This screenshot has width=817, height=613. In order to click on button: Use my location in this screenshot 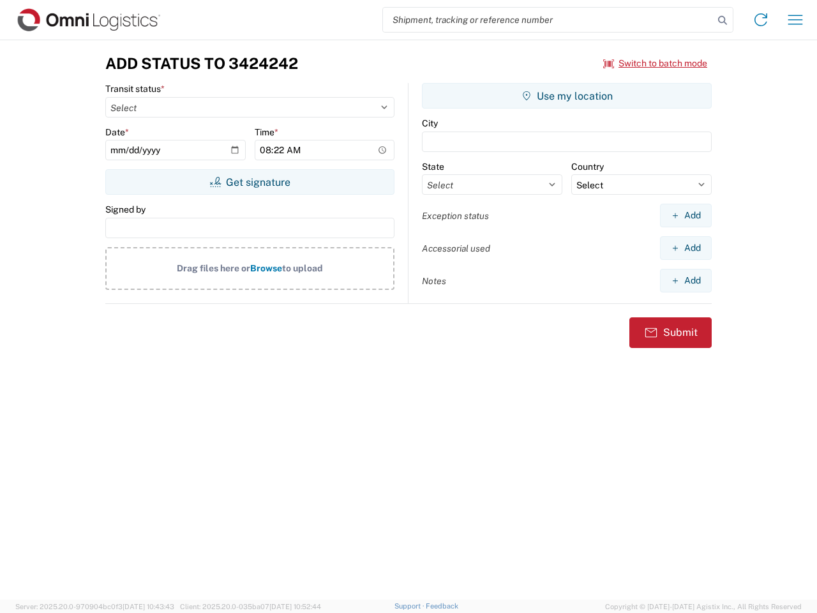, I will do `click(567, 96)`.